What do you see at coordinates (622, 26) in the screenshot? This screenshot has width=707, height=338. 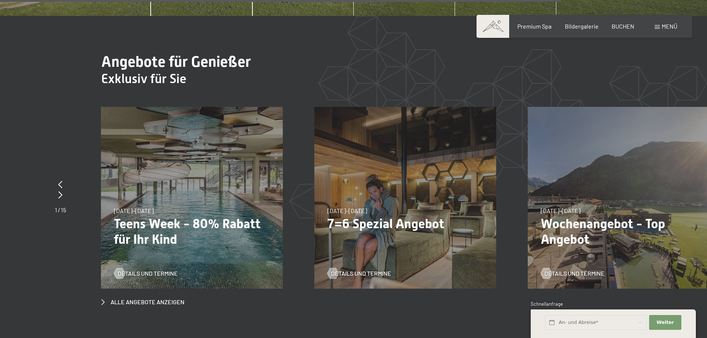 I see `a: BUCHEN` at bounding box center [622, 26].